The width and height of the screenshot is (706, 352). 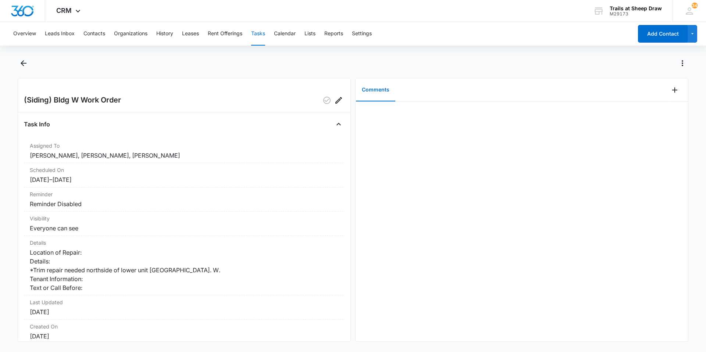 I want to click on button: Lists, so click(x=310, y=34).